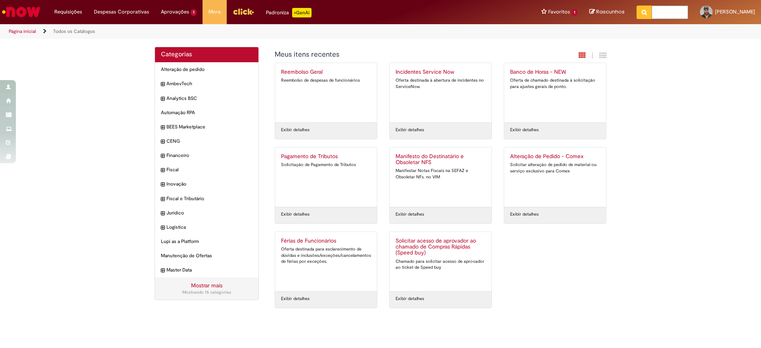 The image size is (761, 348). What do you see at coordinates (206, 255) in the screenshot?
I see `span: Manutenção de Ofertas` at bounding box center [206, 255].